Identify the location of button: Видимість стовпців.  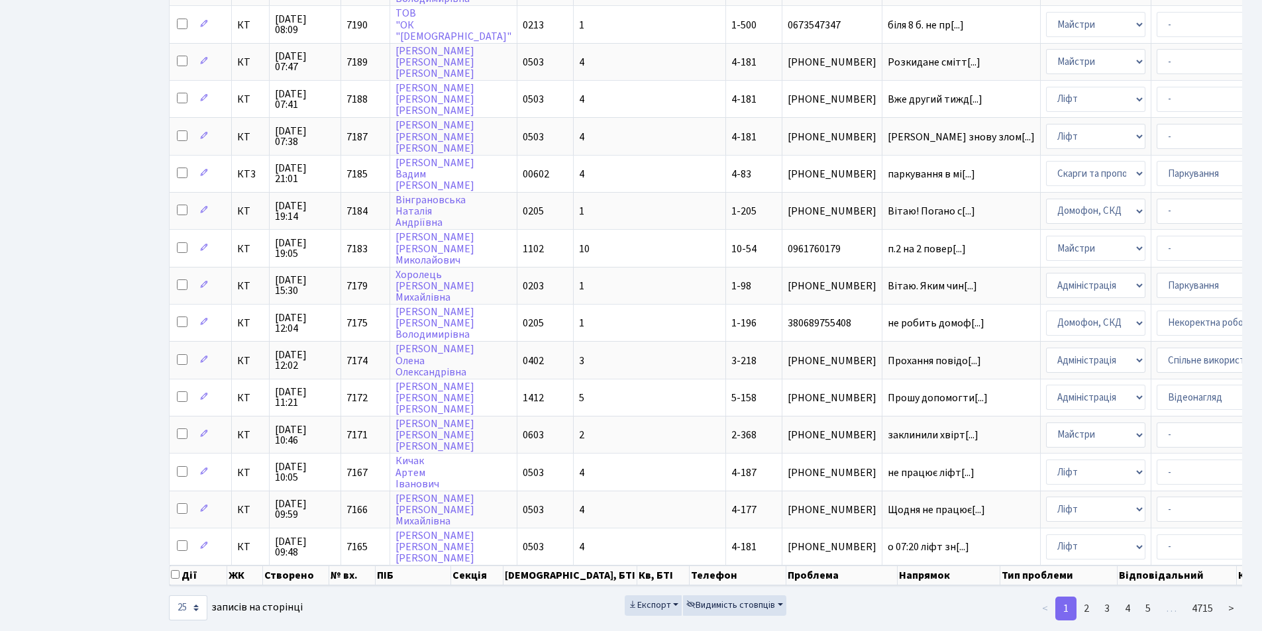
(735, 606).